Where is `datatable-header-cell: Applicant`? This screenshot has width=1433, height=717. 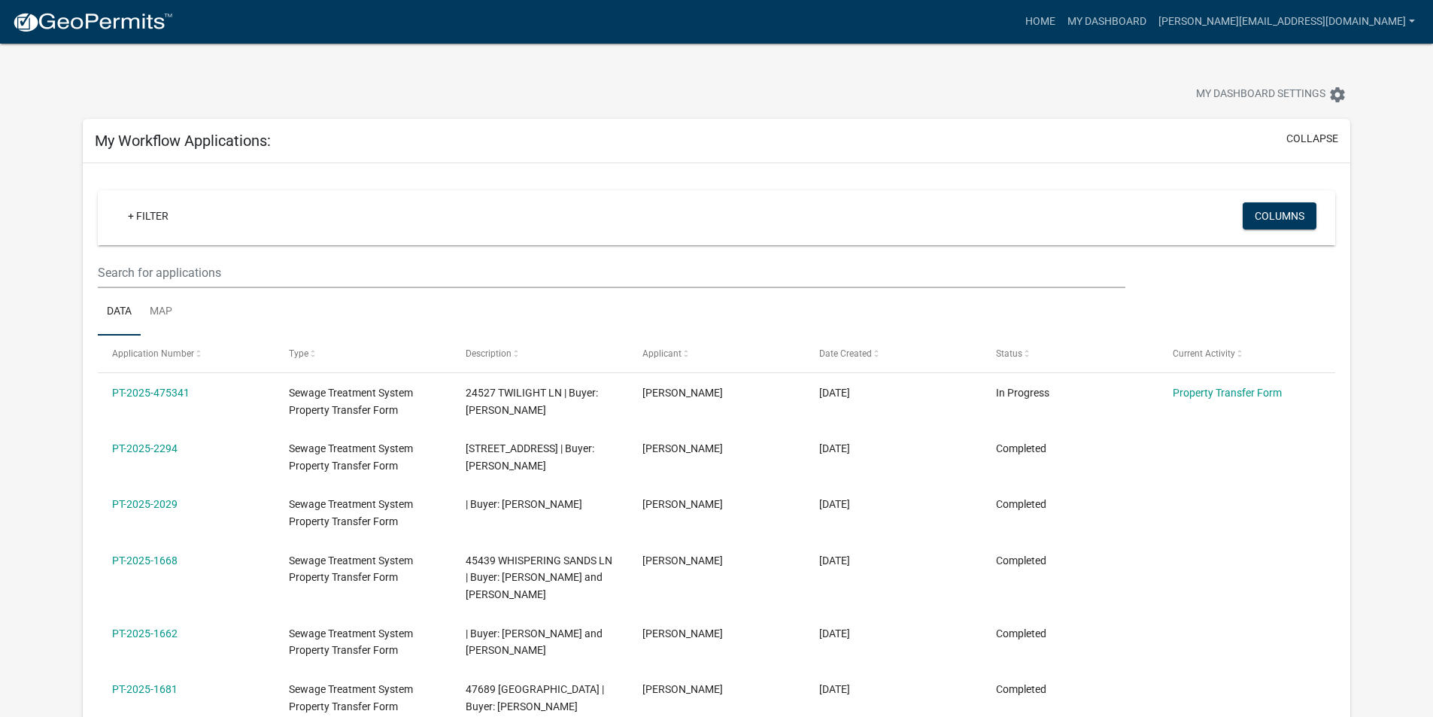
datatable-header-cell: Applicant is located at coordinates (716, 353).